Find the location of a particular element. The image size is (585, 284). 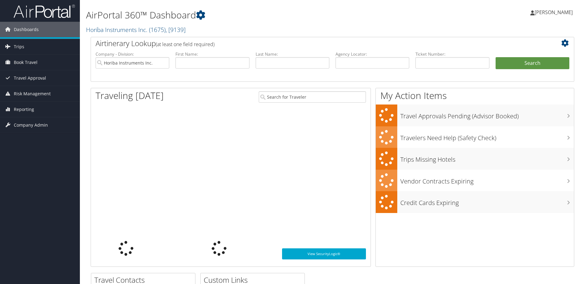

label: First Name: is located at coordinates (212, 54).